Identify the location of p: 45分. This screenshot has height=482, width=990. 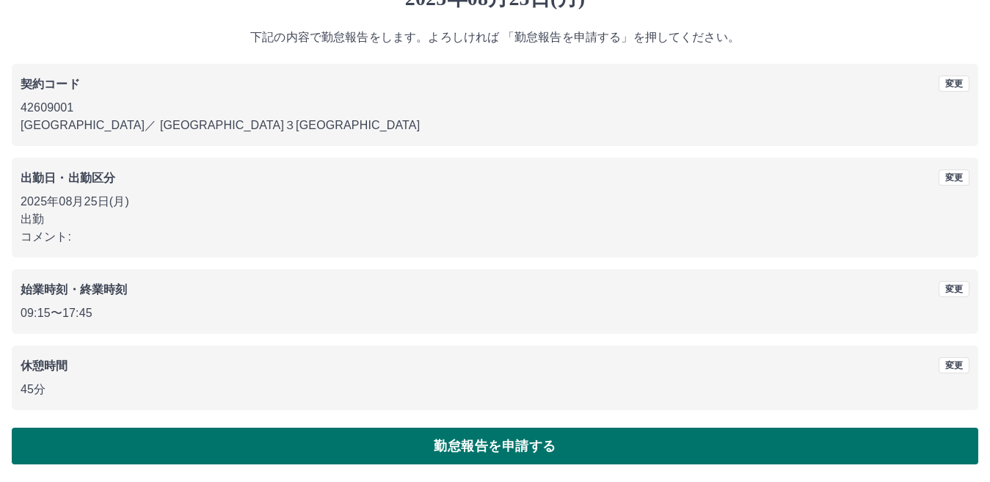
(494, 390).